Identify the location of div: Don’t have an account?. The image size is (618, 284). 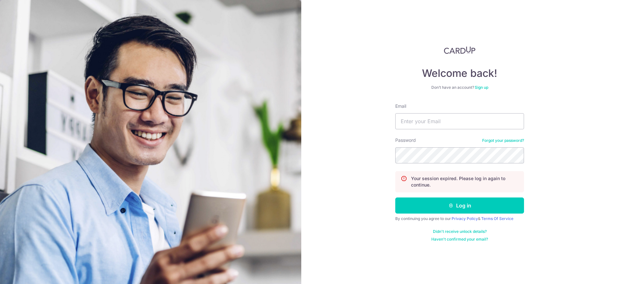
(460, 88).